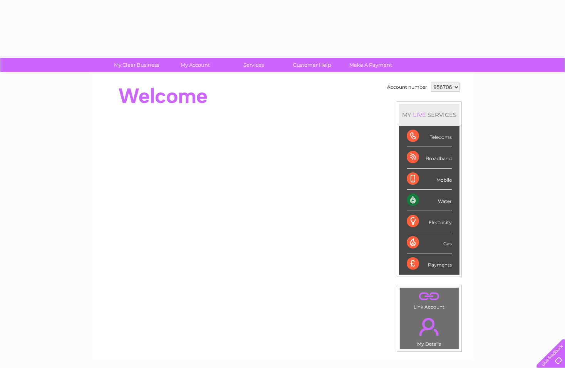 The height and width of the screenshot is (368, 565). What do you see at coordinates (429, 242) in the screenshot?
I see `div: Gas` at bounding box center [429, 242].